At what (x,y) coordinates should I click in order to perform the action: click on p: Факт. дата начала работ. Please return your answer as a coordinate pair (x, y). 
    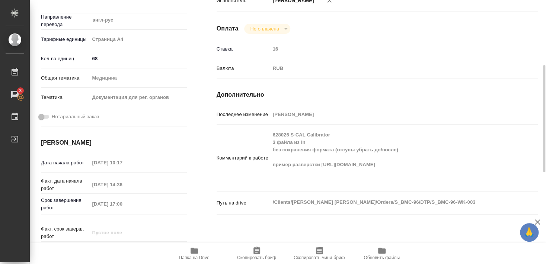
    Looking at the image, I should click on (65, 185).